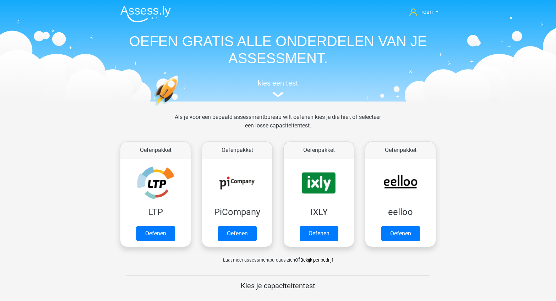 The width and height of the screenshot is (556, 301). What do you see at coordinates (278, 94) in the screenshot?
I see `img: assessment` at bounding box center [278, 94].